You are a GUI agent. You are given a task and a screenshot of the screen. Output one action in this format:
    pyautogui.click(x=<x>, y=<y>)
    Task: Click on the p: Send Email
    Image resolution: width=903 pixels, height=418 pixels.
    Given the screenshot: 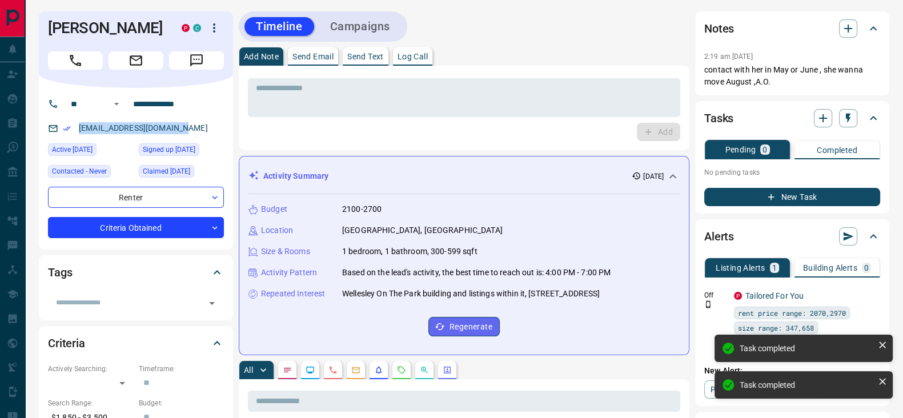 What is the action you would take?
    pyautogui.click(x=313, y=57)
    